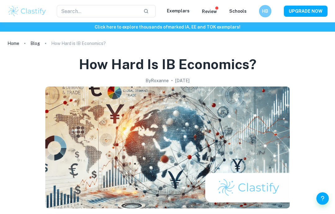 The image size is (335, 214). I want to click on button: UPGRADE NOW, so click(306, 11).